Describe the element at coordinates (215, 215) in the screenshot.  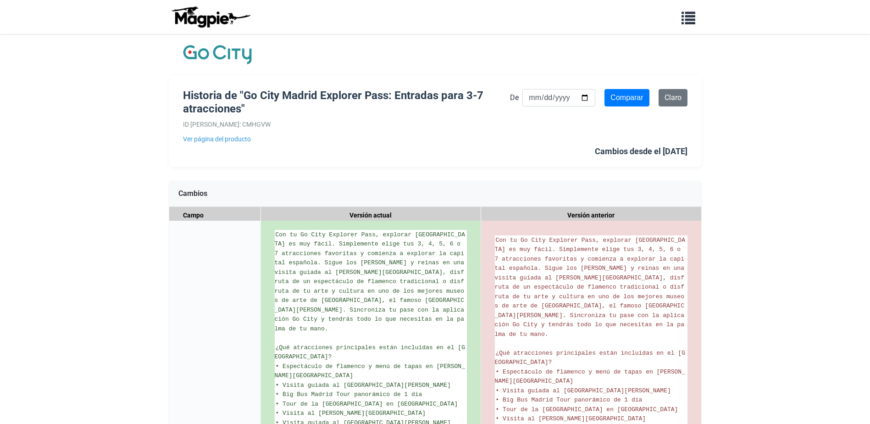
I see `div: Campo` at that location.